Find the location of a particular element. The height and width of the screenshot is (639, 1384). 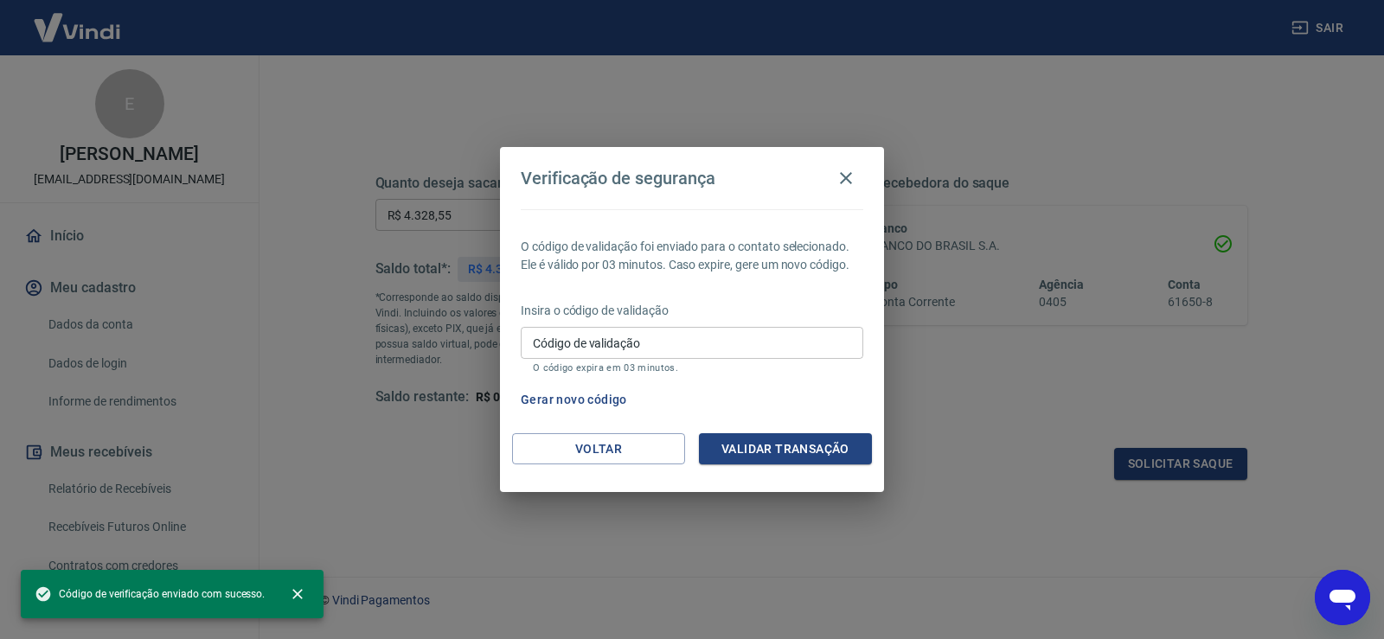

button: close is located at coordinates (298, 594).